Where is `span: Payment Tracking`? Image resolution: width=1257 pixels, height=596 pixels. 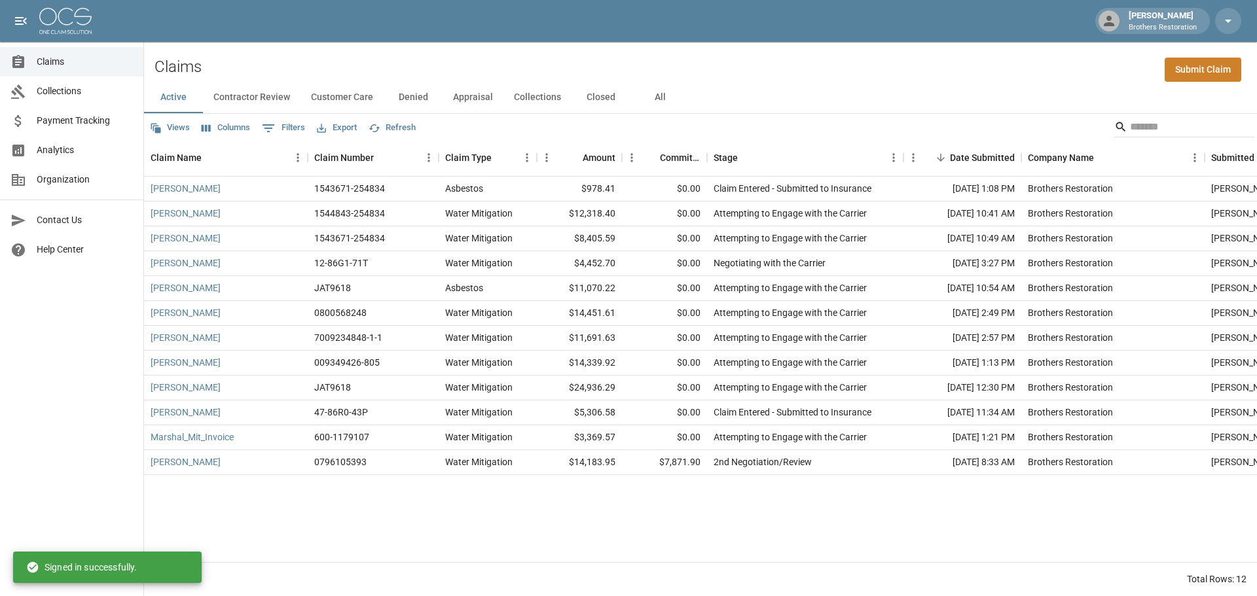 span: Payment Tracking is located at coordinates (84, 120).